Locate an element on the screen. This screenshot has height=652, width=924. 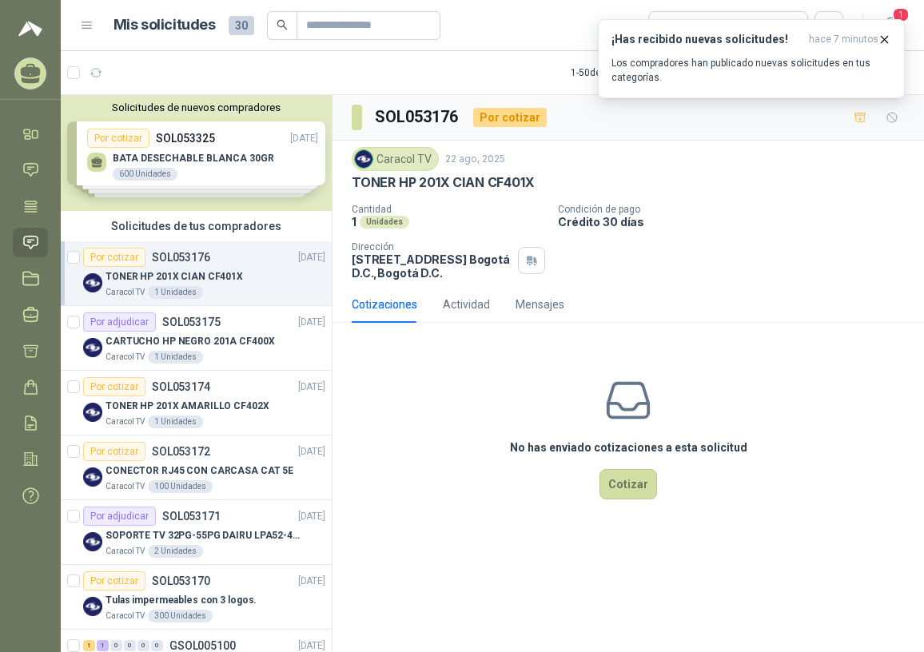
img: Logo peakr is located at coordinates (30, 29).